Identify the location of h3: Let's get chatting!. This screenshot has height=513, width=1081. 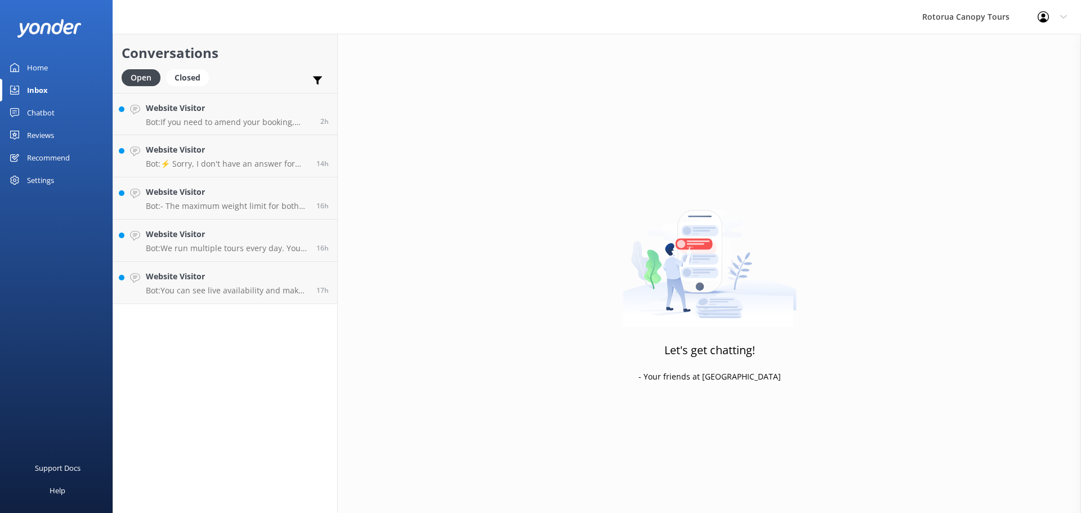
(710, 350).